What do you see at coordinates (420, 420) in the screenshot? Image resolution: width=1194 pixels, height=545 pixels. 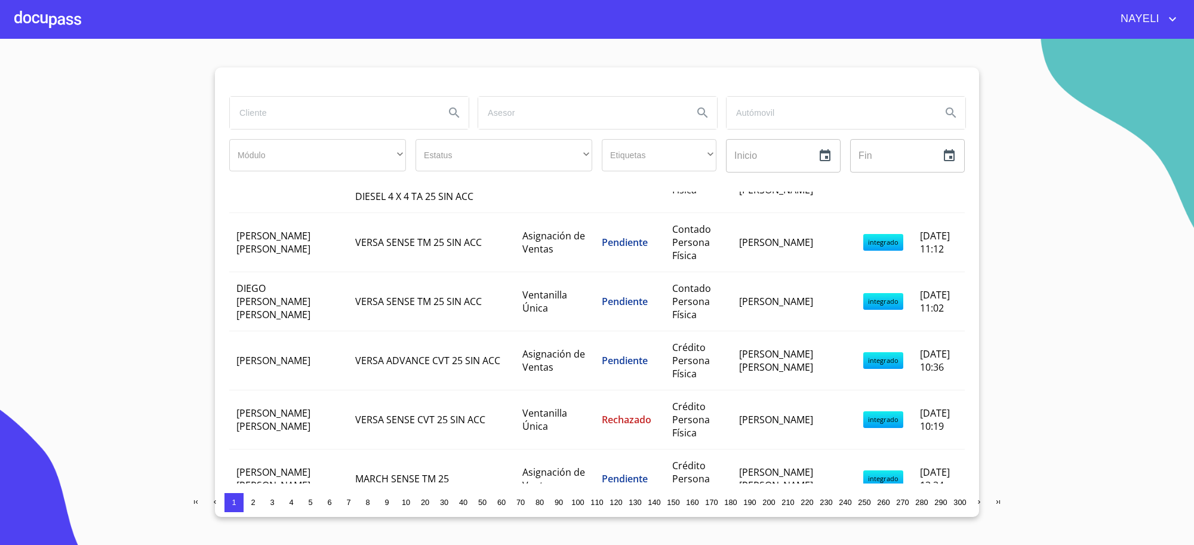 I see `span: VERSA SENSE CVT 25 SIN ACC` at bounding box center [420, 420].